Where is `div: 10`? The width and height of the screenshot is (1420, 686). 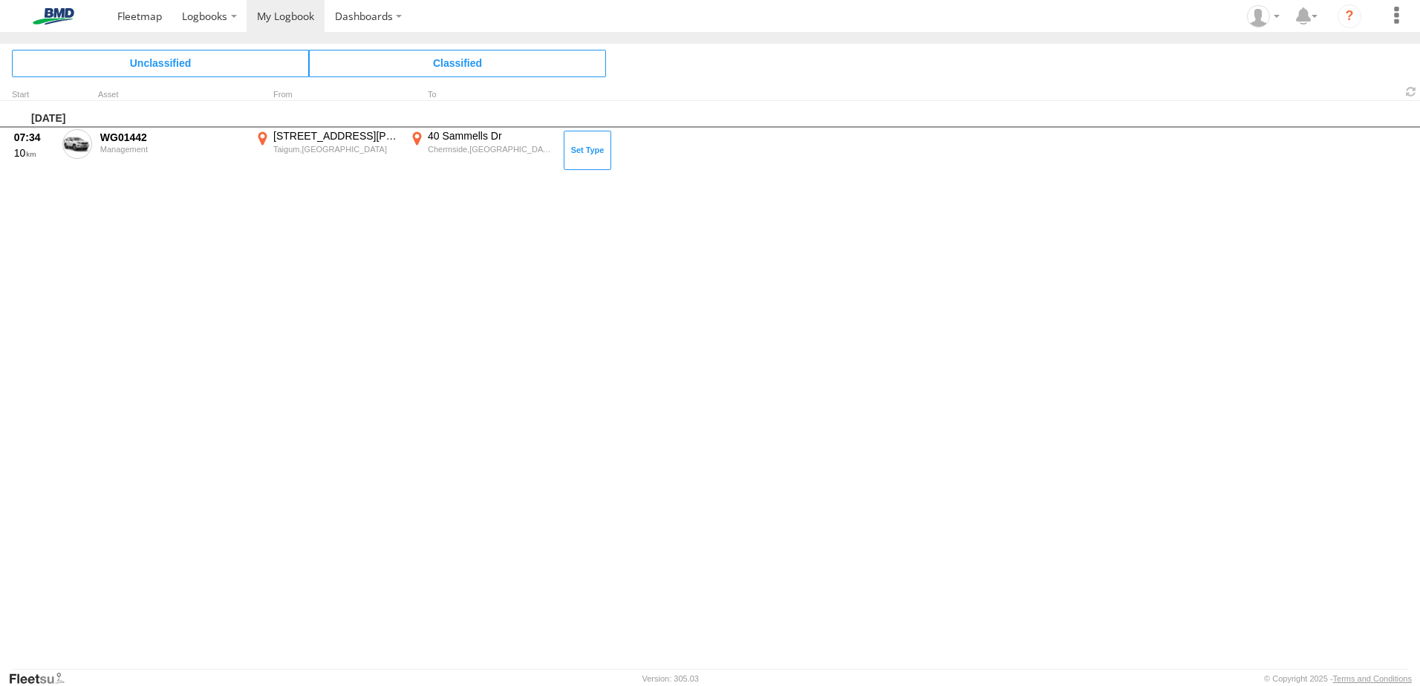 div: 10 is located at coordinates (34, 153).